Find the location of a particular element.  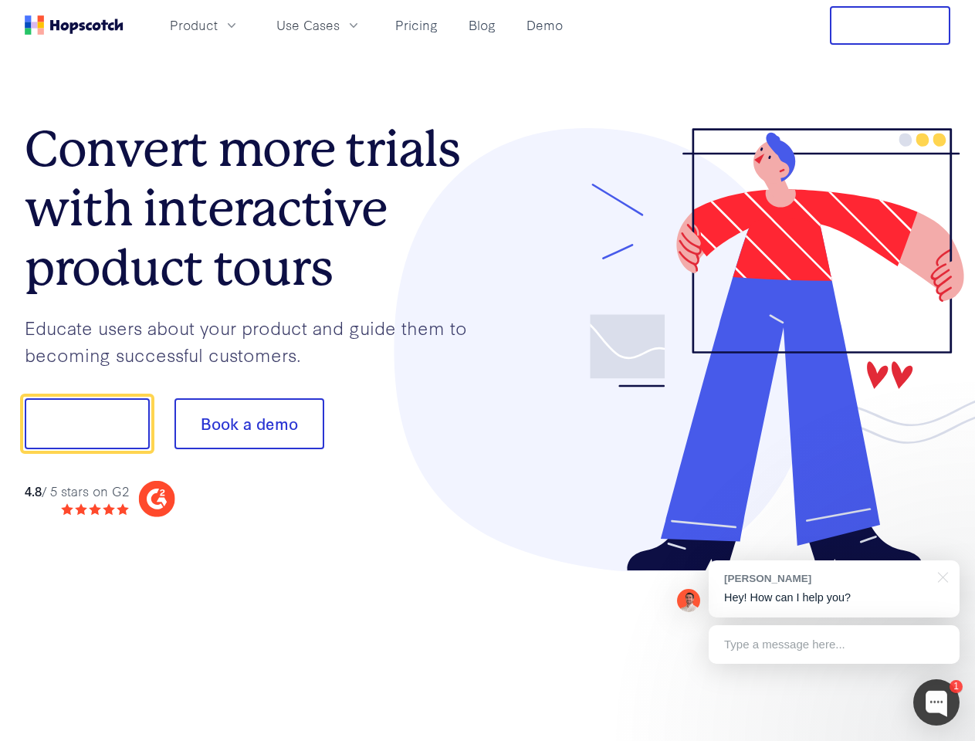

span: Use Cases is located at coordinates (308, 25).